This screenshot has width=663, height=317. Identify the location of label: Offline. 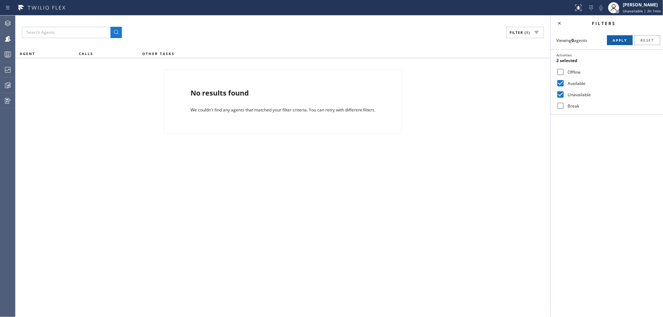
(611, 72).